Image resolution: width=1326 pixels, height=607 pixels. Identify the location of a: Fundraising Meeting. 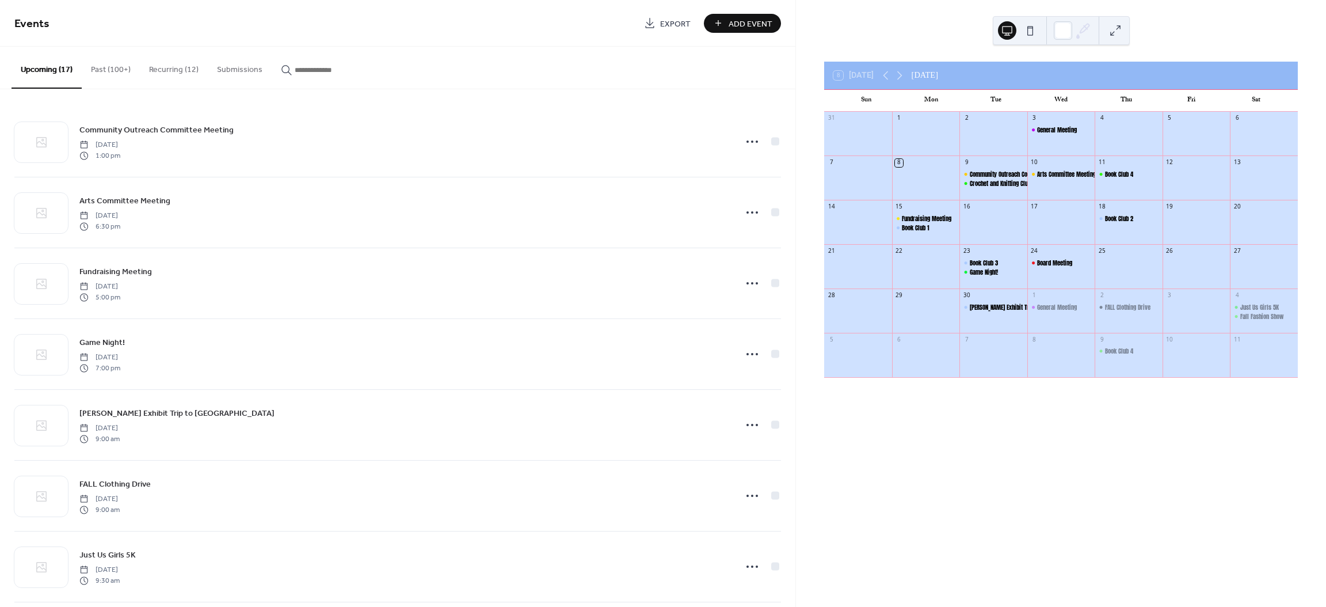
(116, 271).